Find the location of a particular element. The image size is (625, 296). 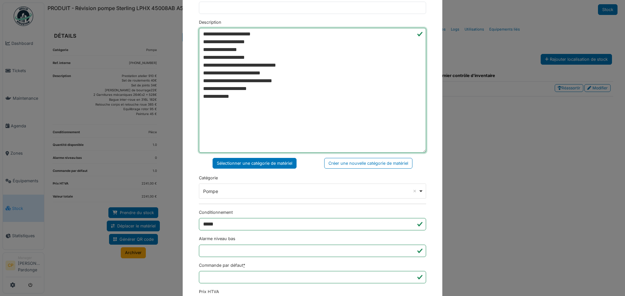

abbr: Requis is located at coordinates (244, 265).